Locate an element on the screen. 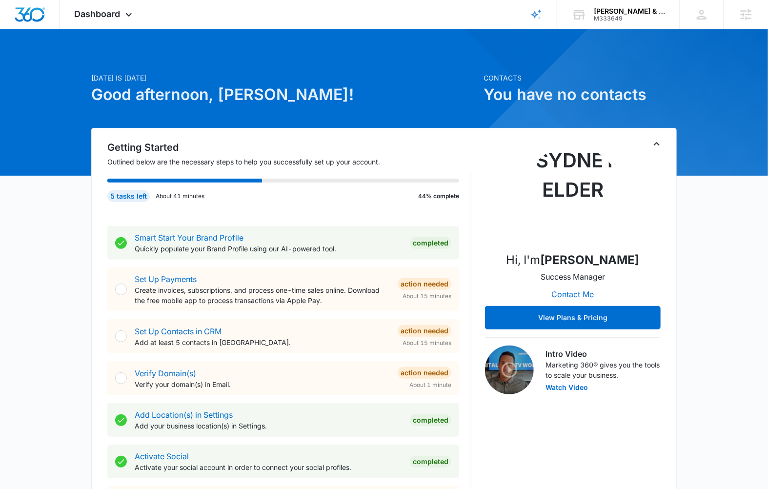 Image resolution: width=768 pixels, height=489 pixels. p: Verify your domain(s) in Email. is located at coordinates (262, 384).